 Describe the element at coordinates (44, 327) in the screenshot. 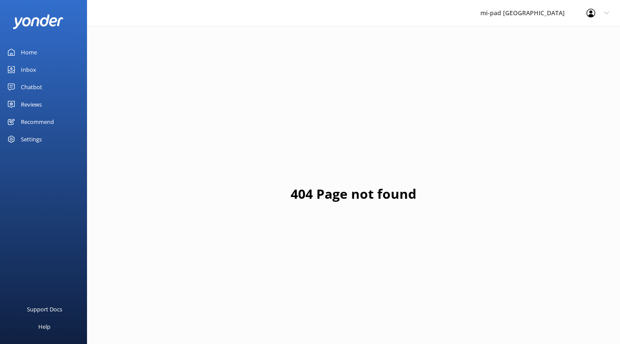

I see `div: Help` at that location.